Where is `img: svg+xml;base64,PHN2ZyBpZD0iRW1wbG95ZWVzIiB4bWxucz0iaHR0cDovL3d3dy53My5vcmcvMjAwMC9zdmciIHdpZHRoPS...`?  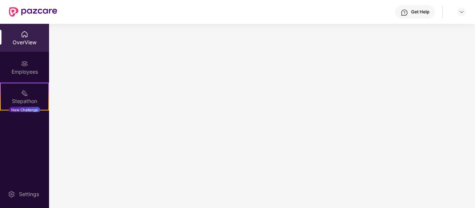
img: svg+xml;base64,PHN2ZyBpZD0iRW1wbG95ZWVzIiB4bWxucz0iaHR0cDovL3d3dy53My5vcmcvMjAwMC9zdmciIHdpZHRoPS... is located at coordinates (25, 63).